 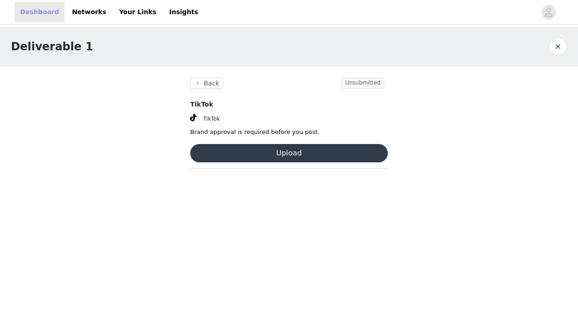 What do you see at coordinates (138, 12) in the screenshot?
I see `a: Your Links` at bounding box center [138, 12].